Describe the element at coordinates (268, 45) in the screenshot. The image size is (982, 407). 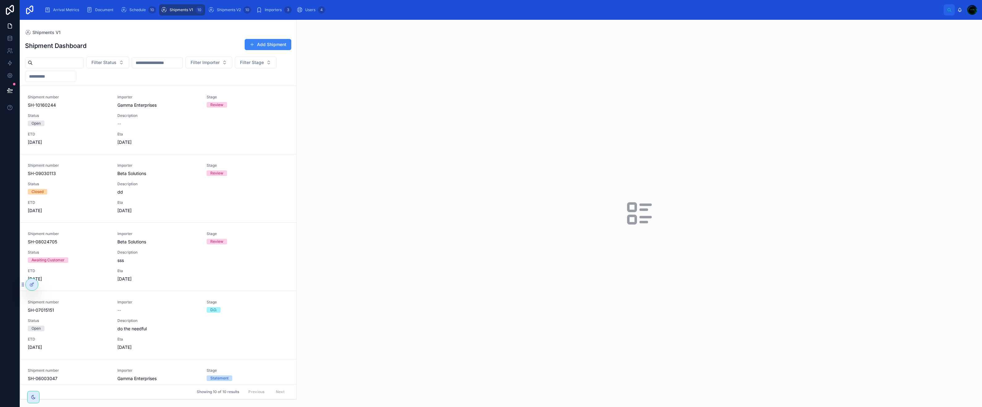
I see `a: Add Shipment` at that location.